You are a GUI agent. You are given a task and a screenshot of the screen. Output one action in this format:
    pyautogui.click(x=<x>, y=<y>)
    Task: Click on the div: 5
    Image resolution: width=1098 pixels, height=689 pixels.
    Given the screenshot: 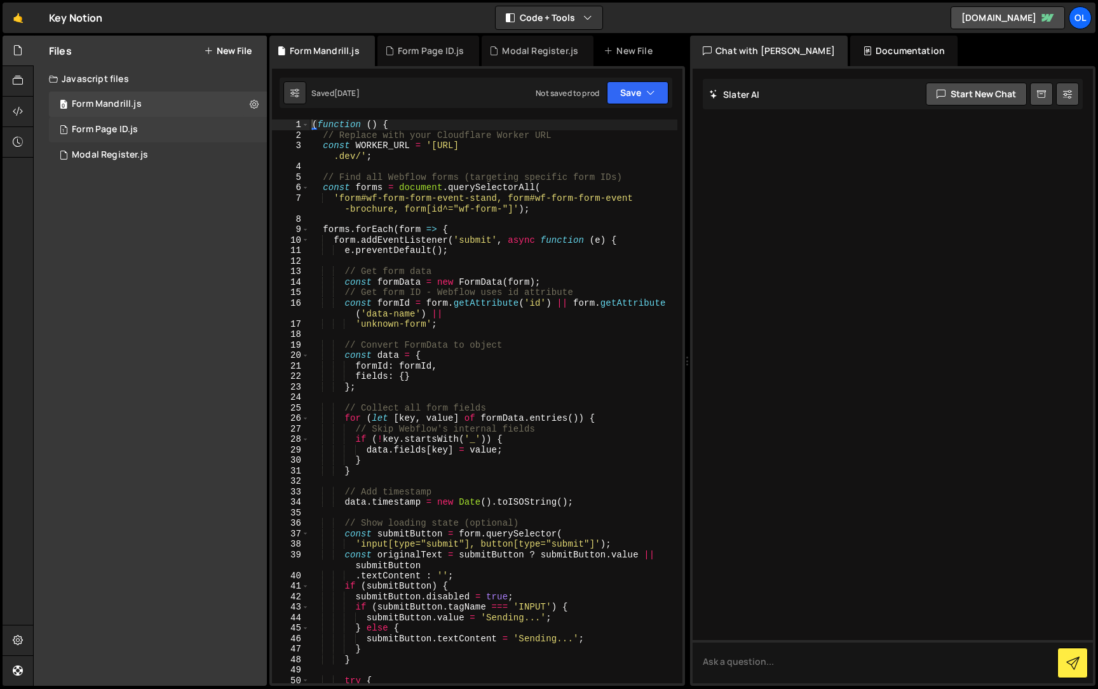 What is the action you would take?
    pyautogui.click(x=290, y=177)
    